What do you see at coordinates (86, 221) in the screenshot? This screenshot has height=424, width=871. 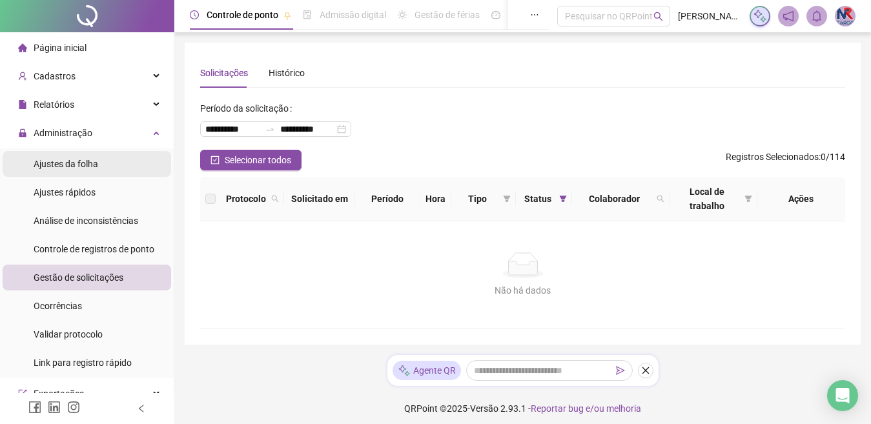 I see `span: Análise de inconsistências` at bounding box center [86, 221].